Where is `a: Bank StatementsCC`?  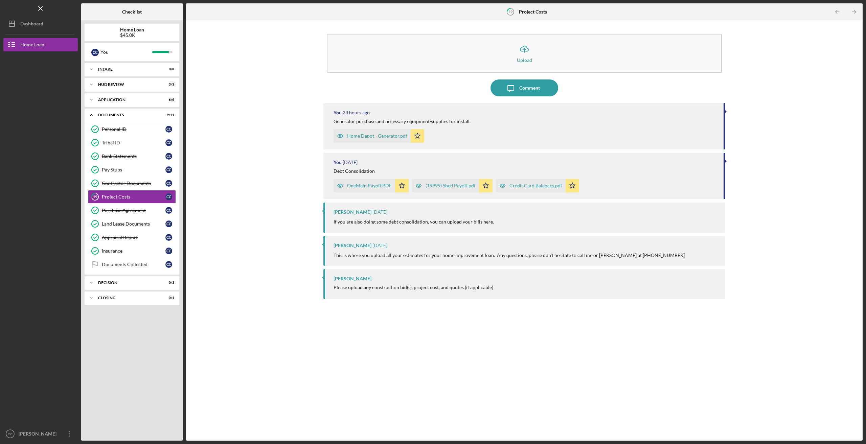 a: Bank StatementsCC is located at coordinates (132, 156).